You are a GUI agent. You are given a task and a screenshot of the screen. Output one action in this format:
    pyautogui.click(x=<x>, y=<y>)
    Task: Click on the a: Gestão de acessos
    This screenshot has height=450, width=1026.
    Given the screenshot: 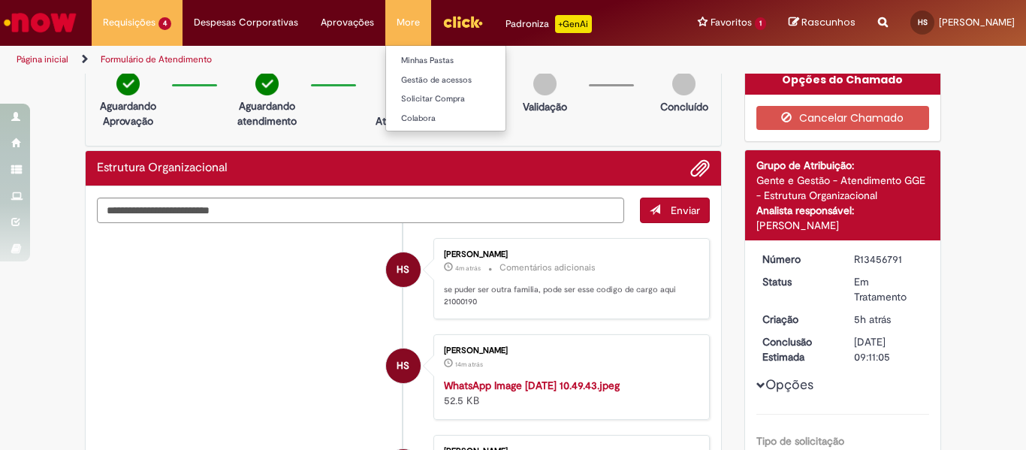 What is the action you would take?
    pyautogui.click(x=469, y=80)
    